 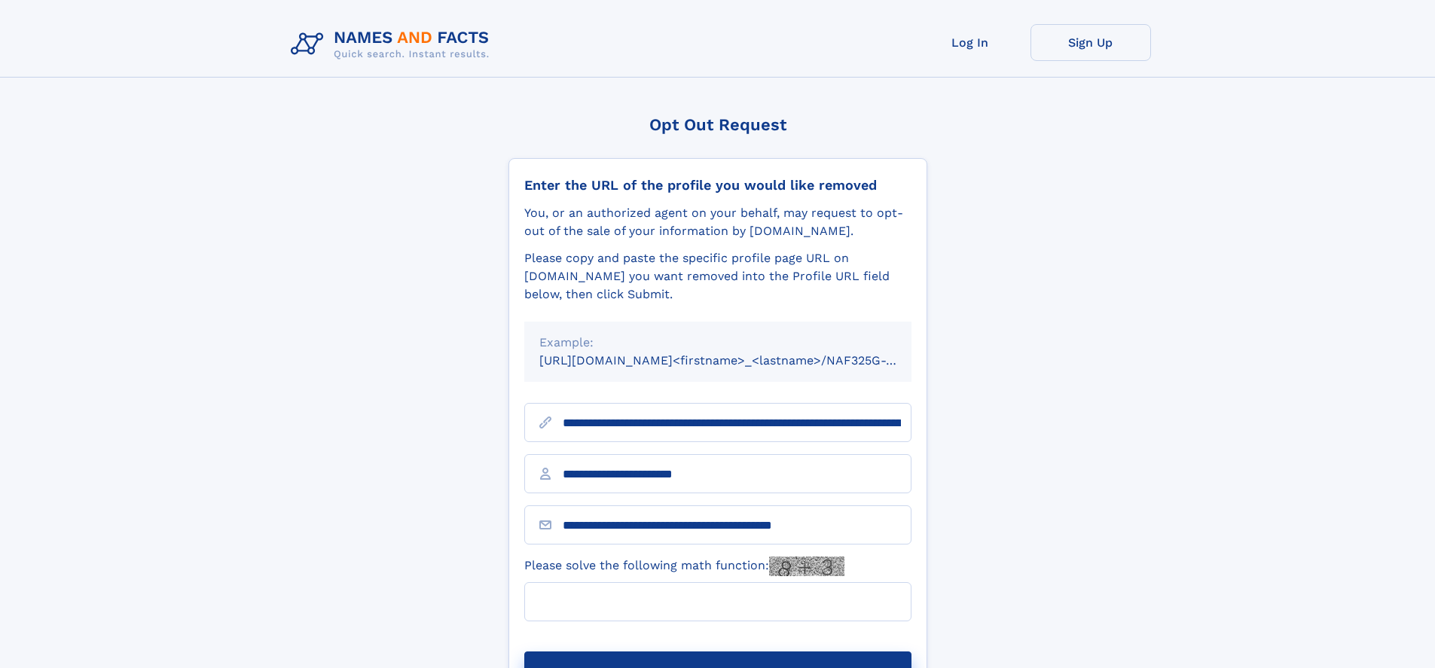 What do you see at coordinates (393, 44) in the screenshot?
I see `img: Logo Names and Facts` at bounding box center [393, 44].